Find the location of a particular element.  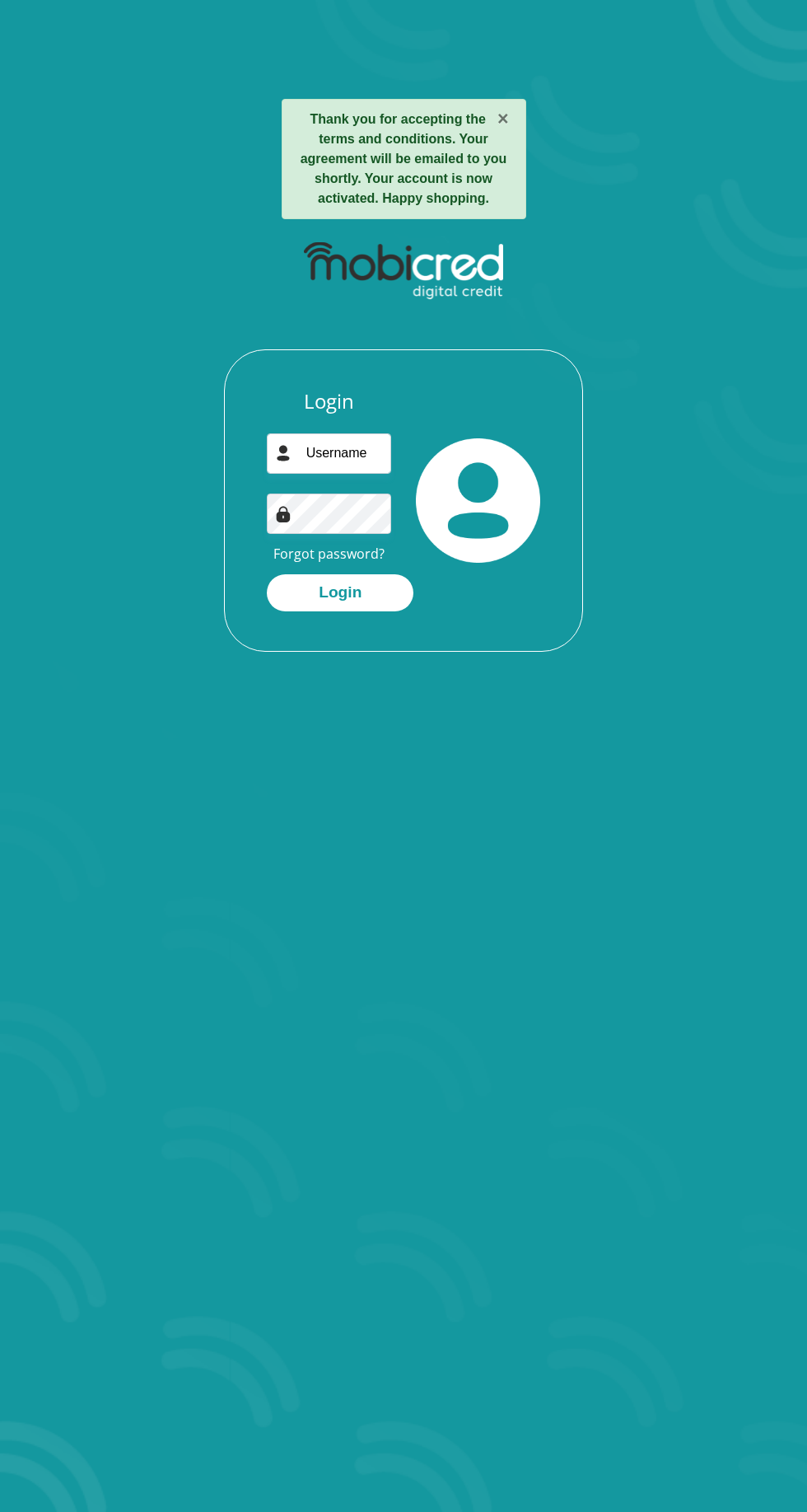

img: user-icon image is located at coordinates (283, 453).